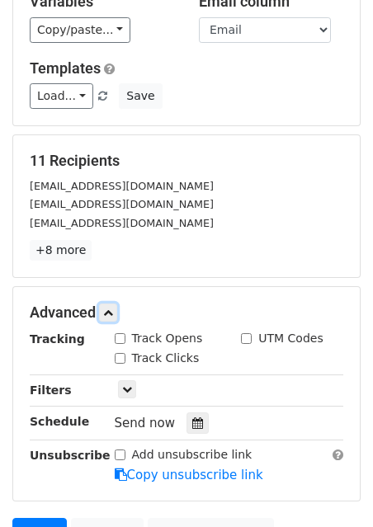 The height and width of the screenshot is (527, 373). Describe the element at coordinates (189, 475) in the screenshot. I see `a: Copy unsubscribe link` at that location.